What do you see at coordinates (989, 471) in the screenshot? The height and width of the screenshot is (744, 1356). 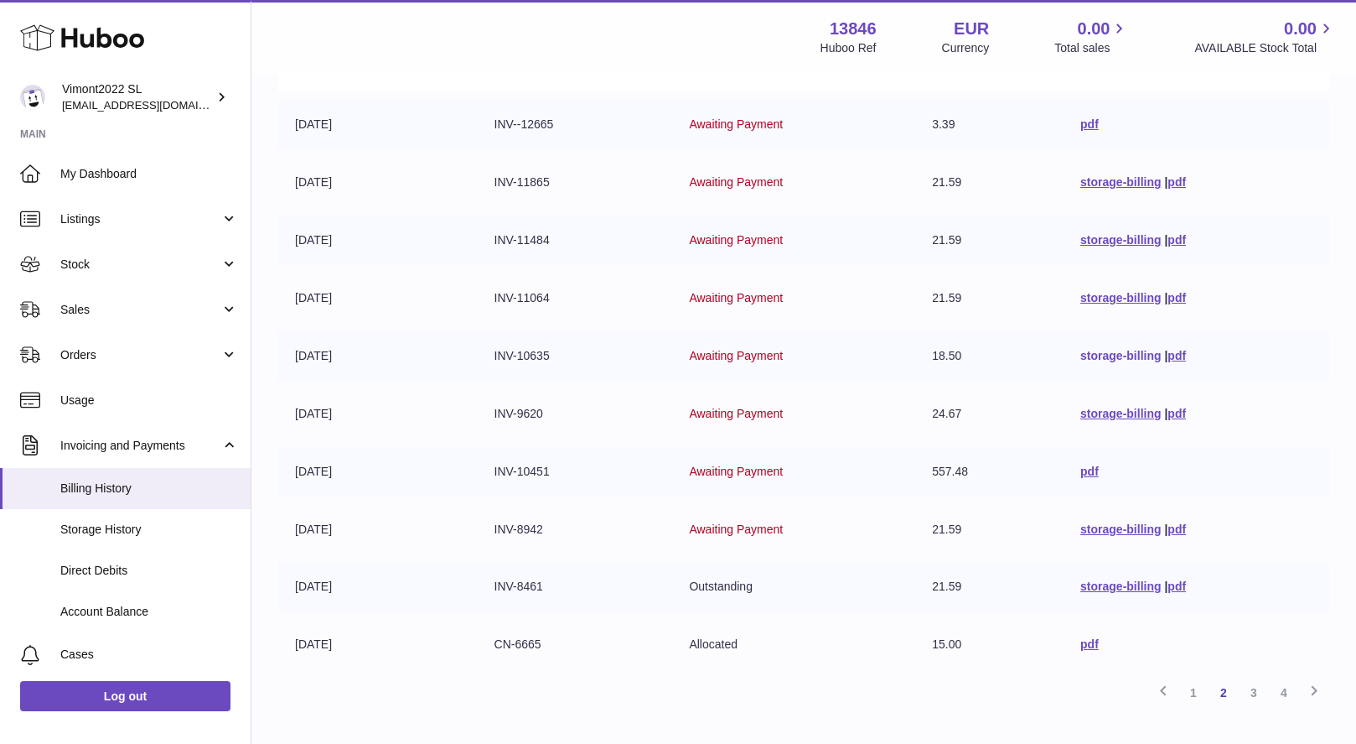 I see `td: 557.48` at bounding box center [989, 471].